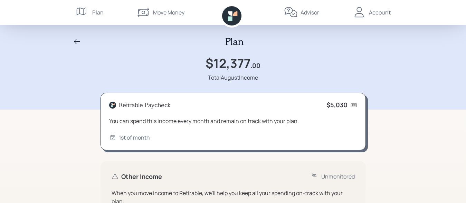  Describe the element at coordinates (255, 66) in the screenshot. I see `h4: .00` at that location.